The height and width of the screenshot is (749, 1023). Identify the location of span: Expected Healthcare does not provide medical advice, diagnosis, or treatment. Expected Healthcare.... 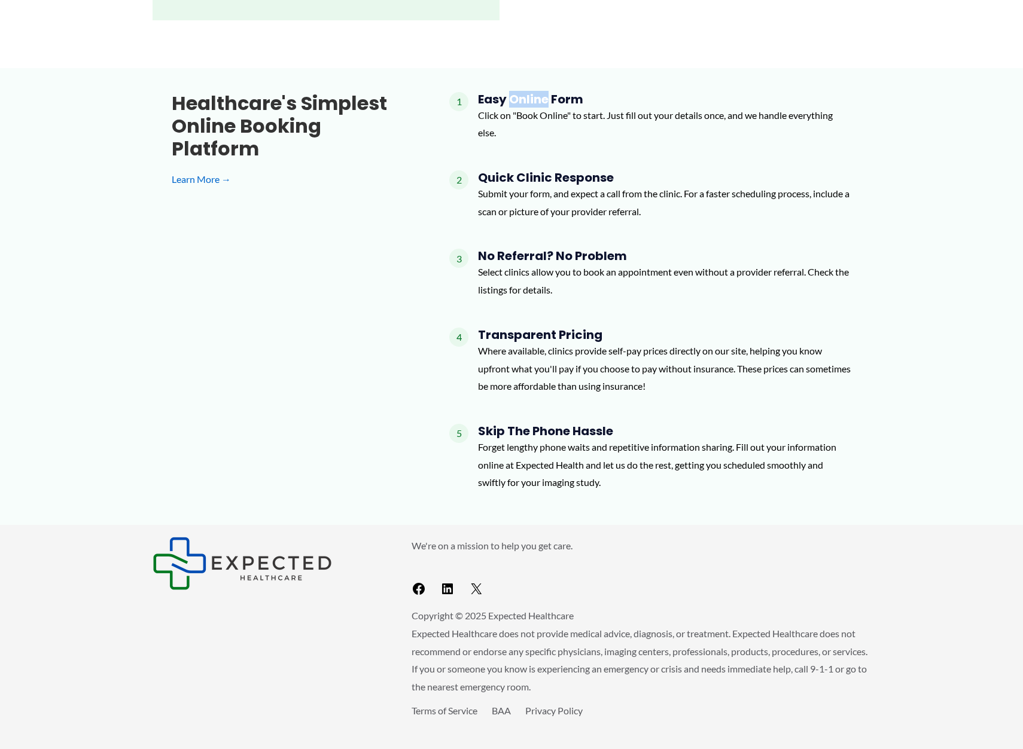
(639, 660).